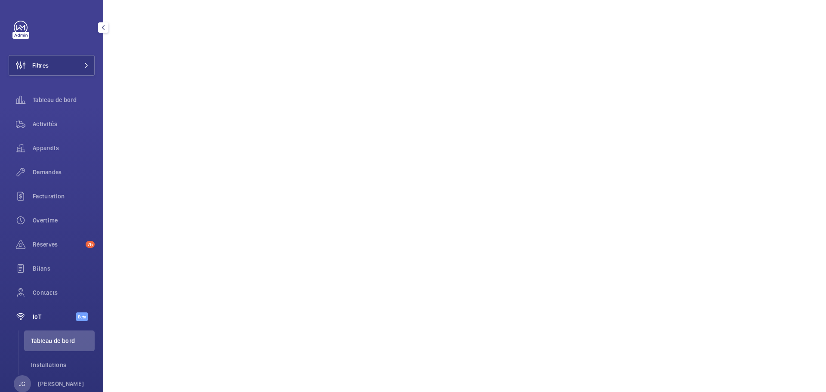  I want to click on span: Réserves, so click(57, 244).